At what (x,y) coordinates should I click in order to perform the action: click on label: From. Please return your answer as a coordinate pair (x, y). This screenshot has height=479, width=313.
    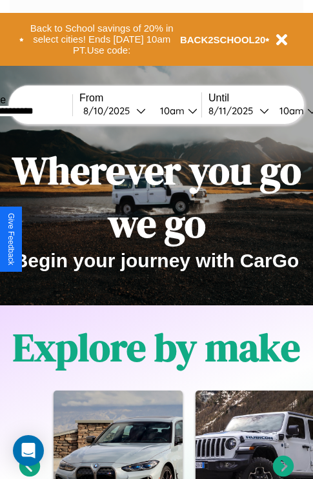
    Looking at the image, I should click on (140, 98).